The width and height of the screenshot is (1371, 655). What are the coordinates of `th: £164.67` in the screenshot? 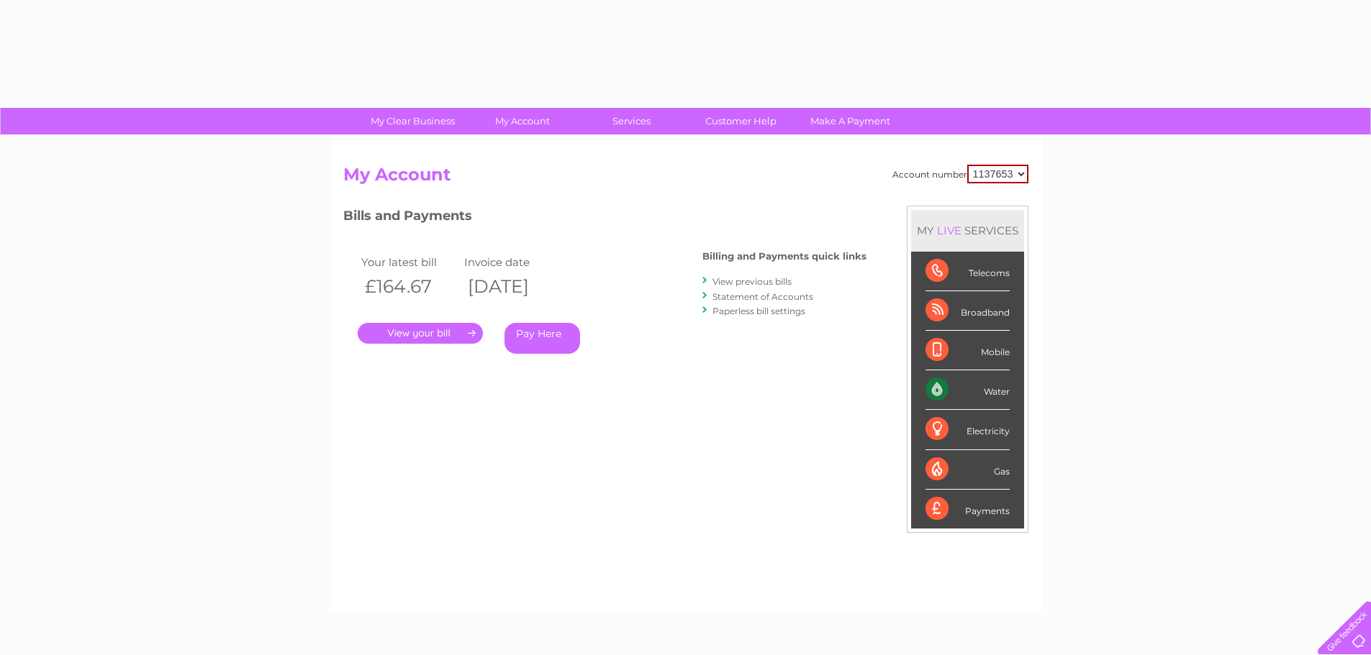 It's located at (409, 286).